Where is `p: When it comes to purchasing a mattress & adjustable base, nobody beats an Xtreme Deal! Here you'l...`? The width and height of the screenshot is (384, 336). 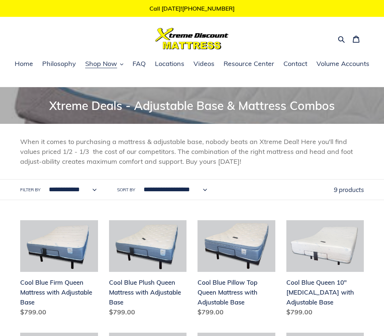 p: When it comes to purchasing a mattress & adjustable base, nobody beats an Xtreme Deal! Here you'l... is located at coordinates (192, 151).